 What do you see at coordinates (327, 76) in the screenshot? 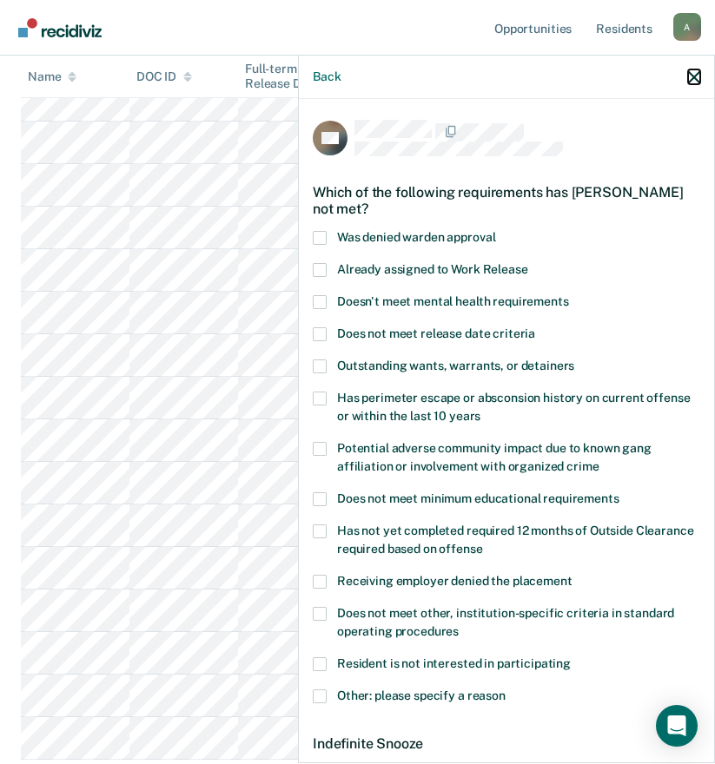
I see `button: Back` at bounding box center [327, 76].